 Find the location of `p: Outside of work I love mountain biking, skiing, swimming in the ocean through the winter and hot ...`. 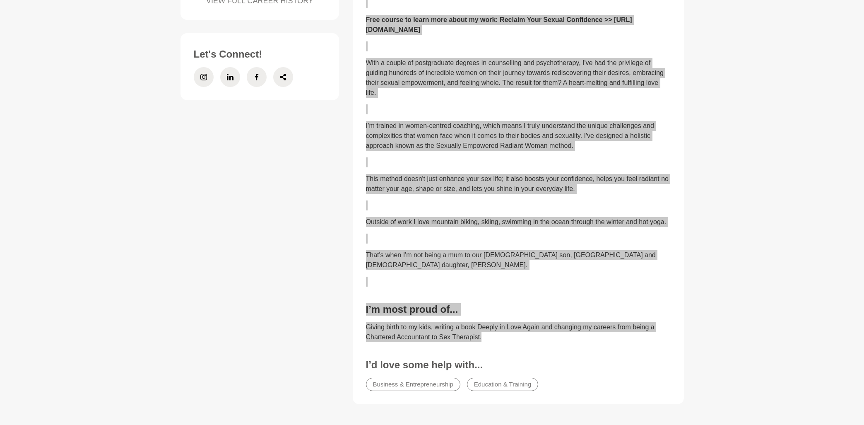

p: Outside of work I love mountain biking, skiing, swimming in the ocean through the winter and hot ... is located at coordinates (518, 222).